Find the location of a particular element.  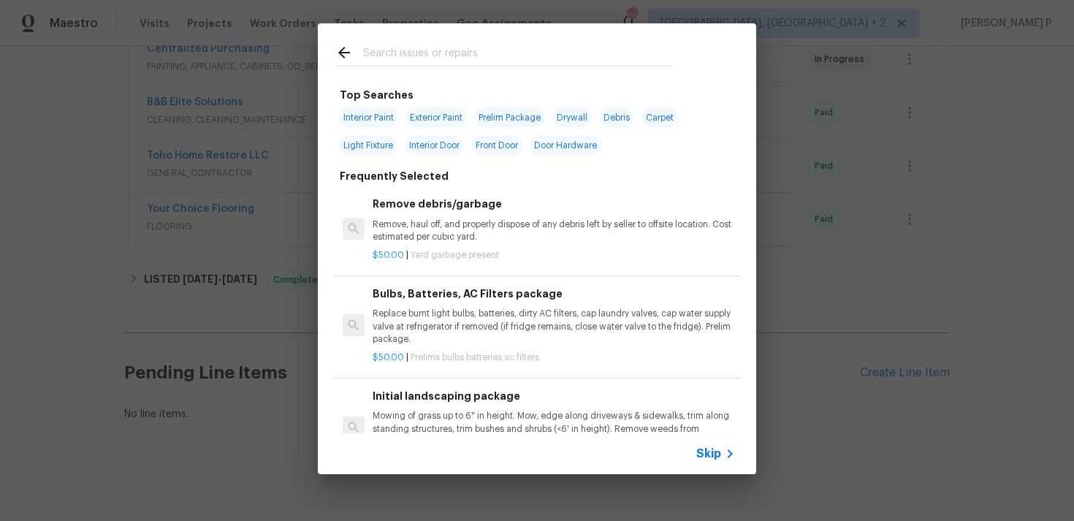

p: Remove, haul off, and properly dispose of any debris left by seller to offsite location. Cost est... is located at coordinates (554, 231).